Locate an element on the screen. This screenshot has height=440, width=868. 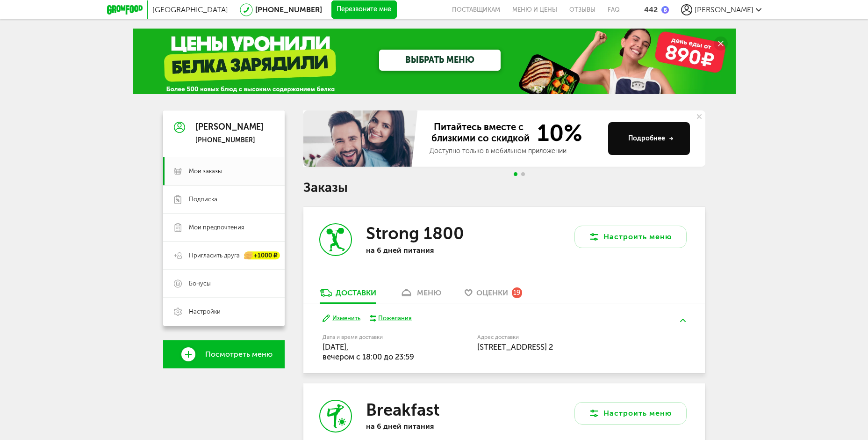
img: arrow-up-green.5eb5f82.svg is located at coordinates (683, 320).